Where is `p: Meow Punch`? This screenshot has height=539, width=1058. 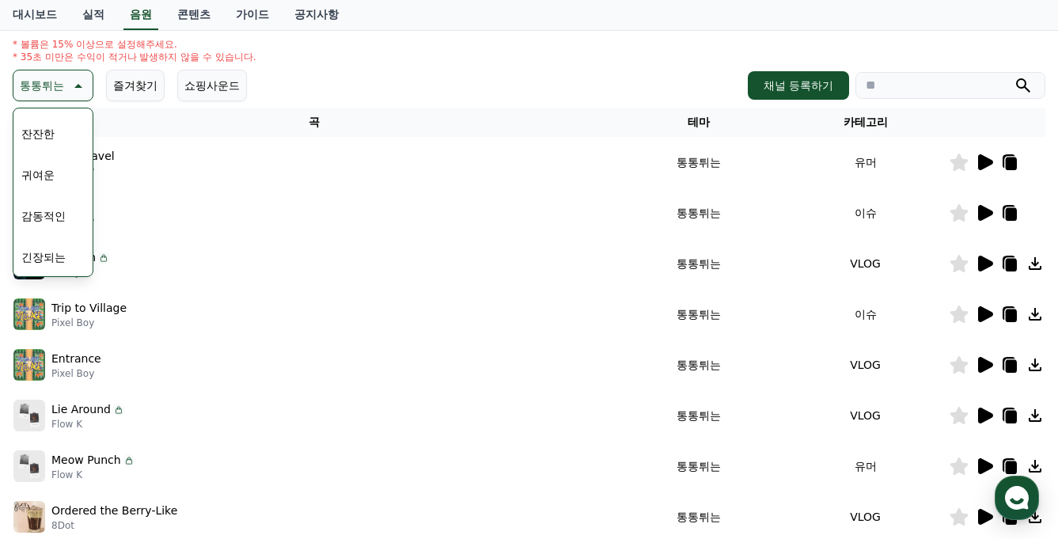
p: Meow Punch is located at coordinates (86, 460).